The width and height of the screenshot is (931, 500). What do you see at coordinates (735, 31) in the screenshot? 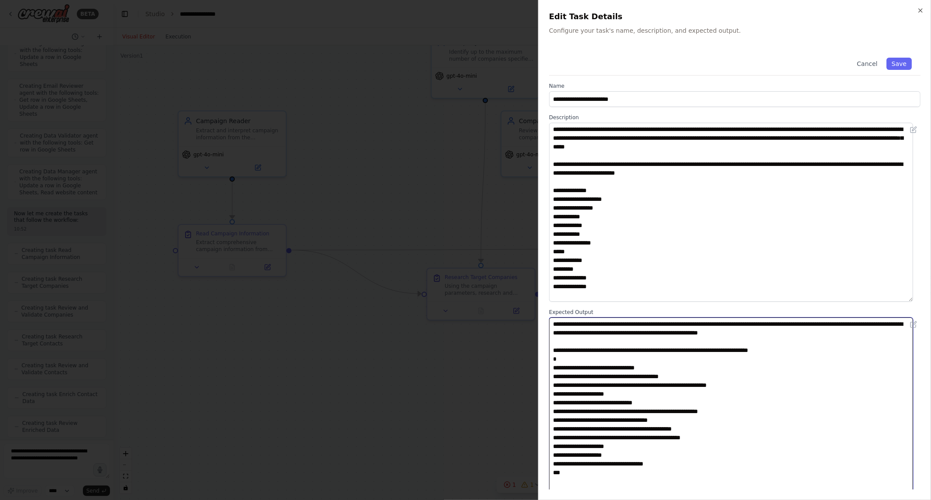
I see `p: Configure your task's name, description, and expected output.` at bounding box center [735, 31].